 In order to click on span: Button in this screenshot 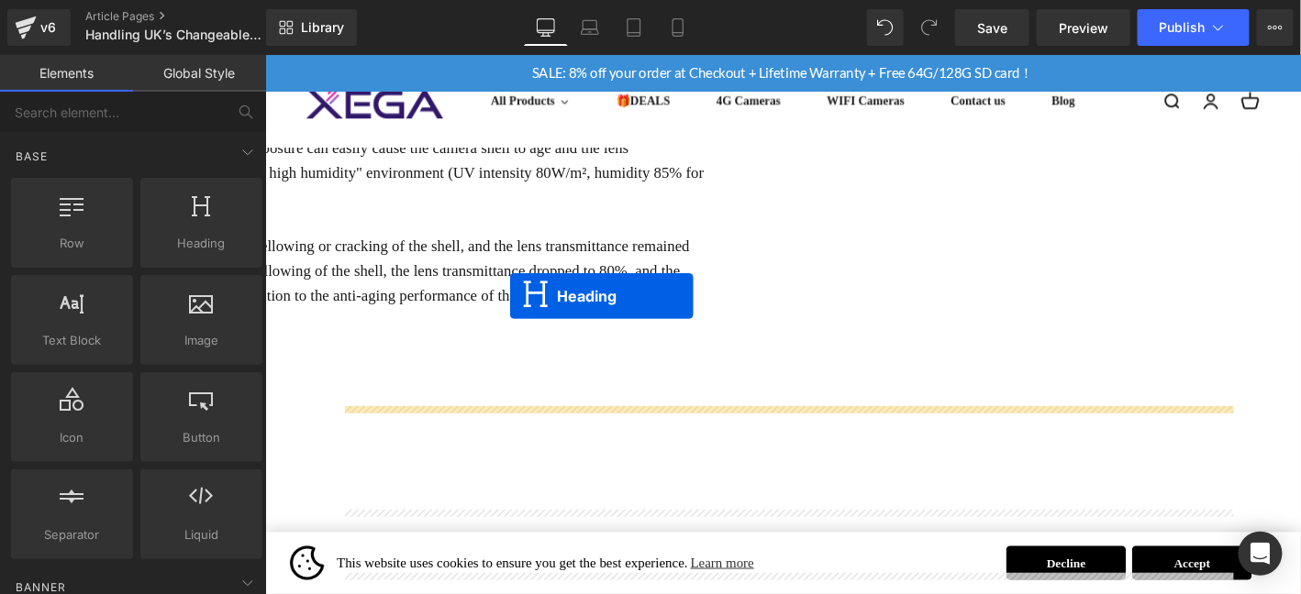, I will do `click(201, 438)`.